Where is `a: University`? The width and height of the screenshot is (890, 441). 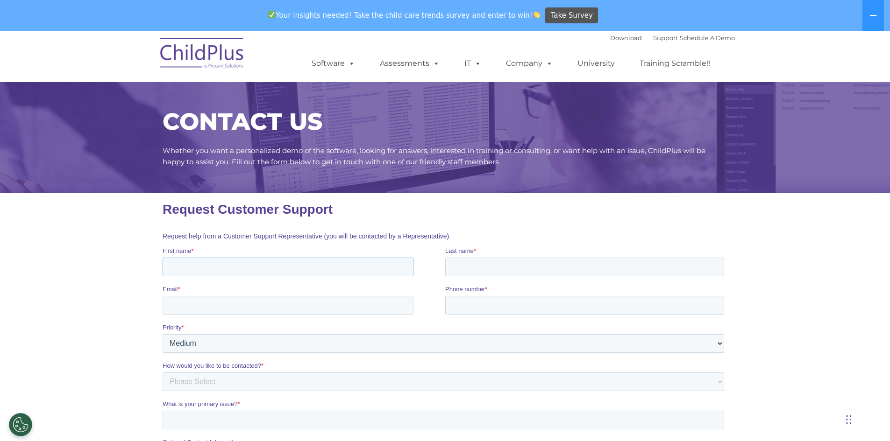
a: University is located at coordinates (596, 64).